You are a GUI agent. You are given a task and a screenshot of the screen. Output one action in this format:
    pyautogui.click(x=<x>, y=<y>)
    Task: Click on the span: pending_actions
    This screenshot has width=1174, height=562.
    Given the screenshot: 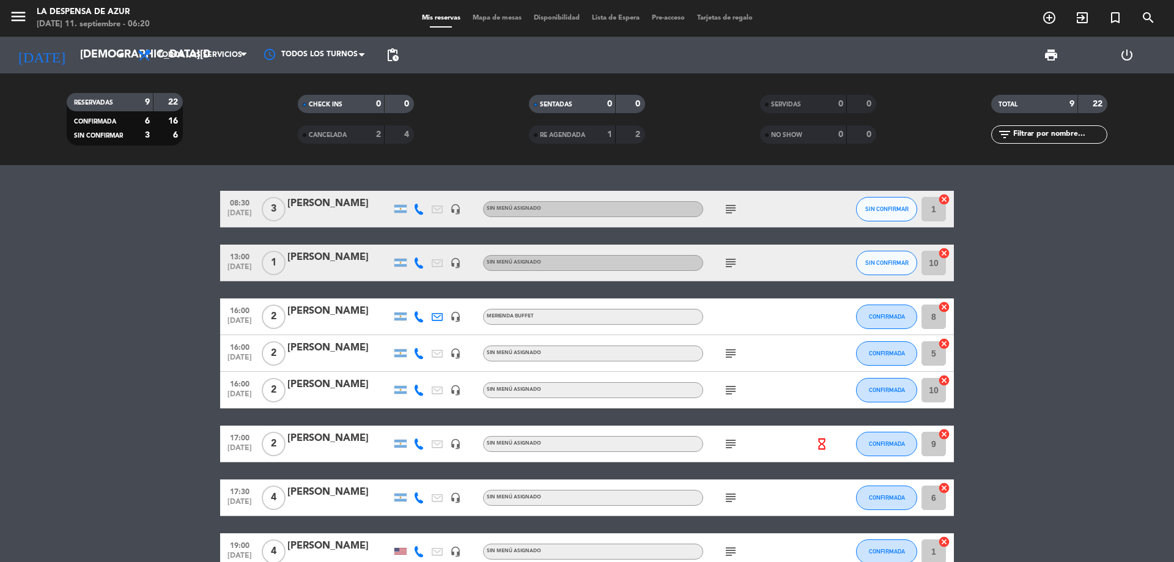 What is the action you would take?
    pyautogui.click(x=393, y=55)
    